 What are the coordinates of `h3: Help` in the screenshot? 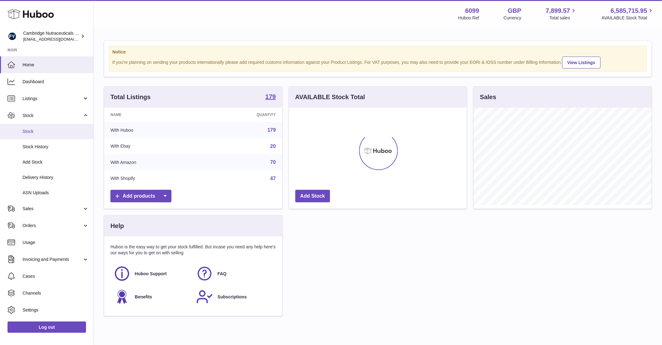 It's located at (117, 226).